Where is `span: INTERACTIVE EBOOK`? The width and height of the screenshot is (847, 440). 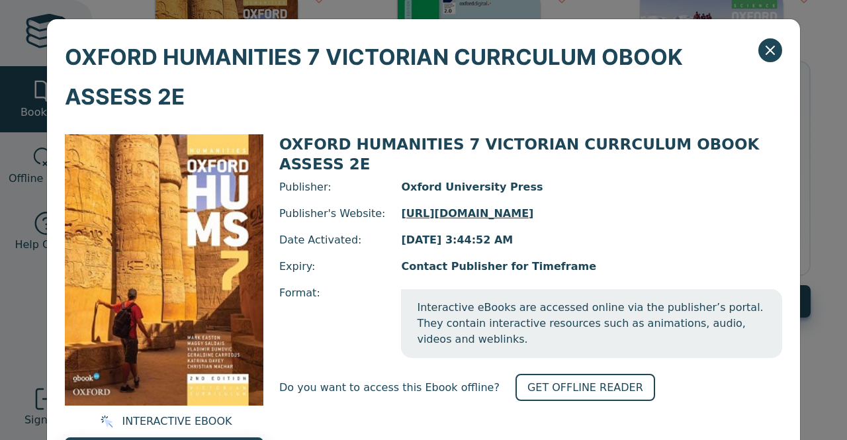
span: INTERACTIVE EBOOK is located at coordinates (177, 421).